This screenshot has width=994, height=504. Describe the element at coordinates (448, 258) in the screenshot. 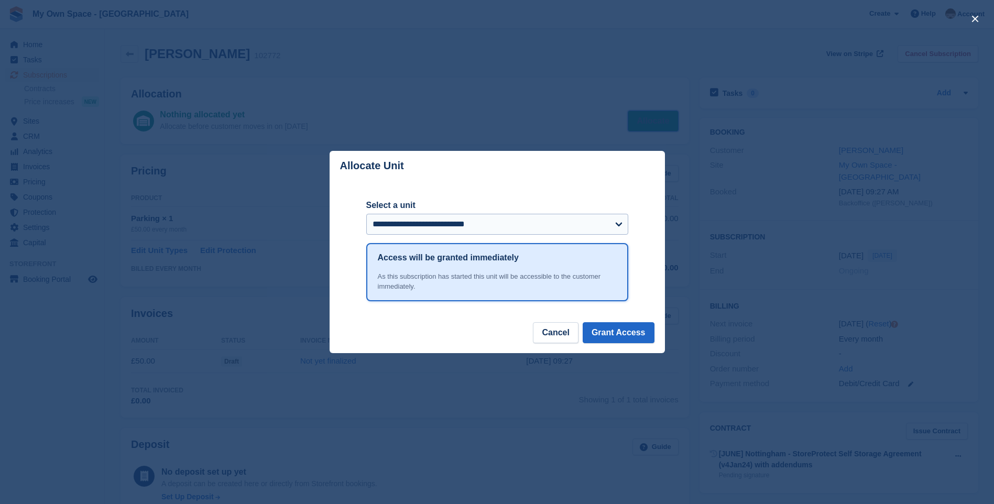

I see `h1: Access will be granted immediately` at that location.